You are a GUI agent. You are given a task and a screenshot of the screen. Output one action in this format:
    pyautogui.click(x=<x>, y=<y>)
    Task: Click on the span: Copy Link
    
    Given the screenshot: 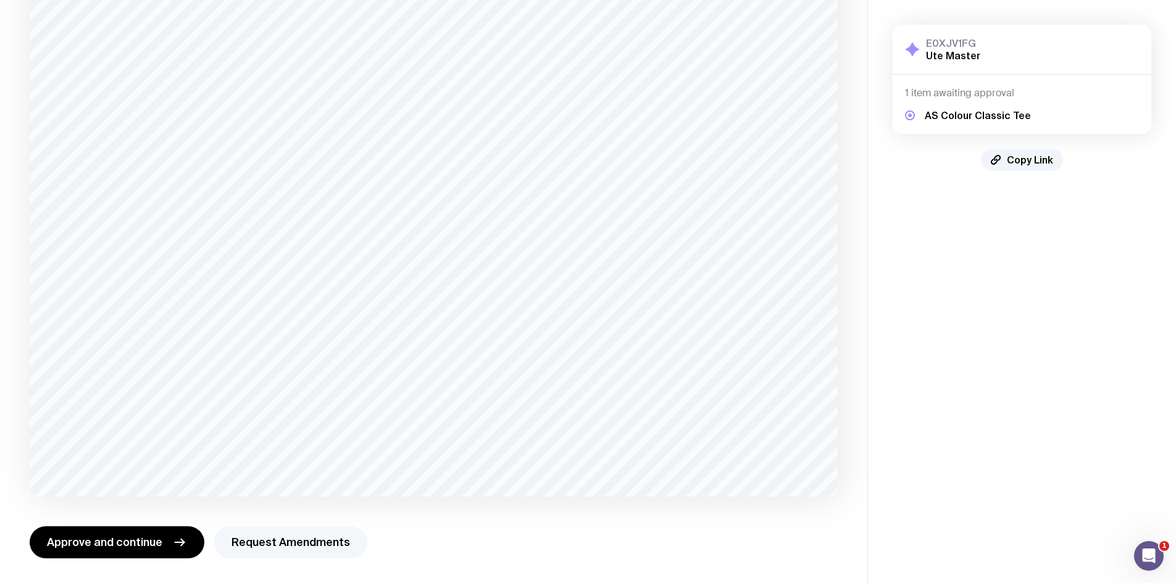 What is the action you would take?
    pyautogui.click(x=1029, y=160)
    